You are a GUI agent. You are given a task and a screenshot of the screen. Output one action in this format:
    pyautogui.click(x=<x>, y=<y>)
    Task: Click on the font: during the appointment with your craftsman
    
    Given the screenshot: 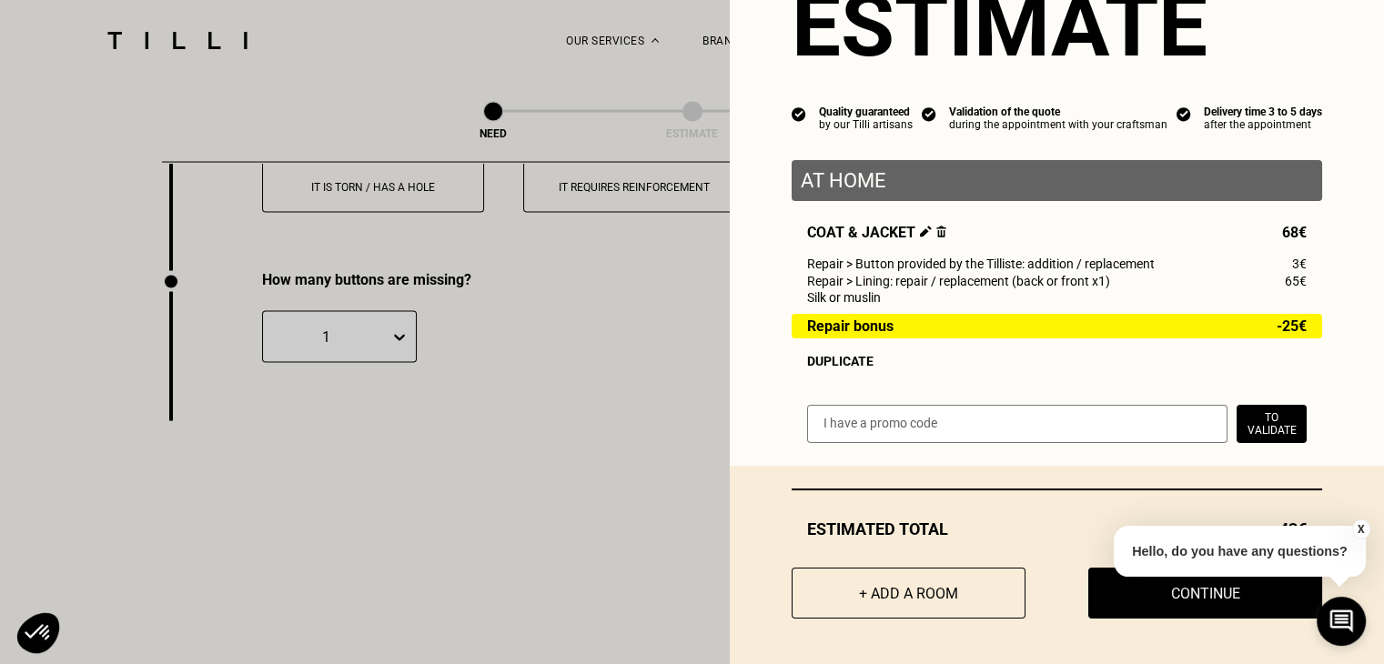 What is the action you would take?
    pyautogui.click(x=1058, y=125)
    